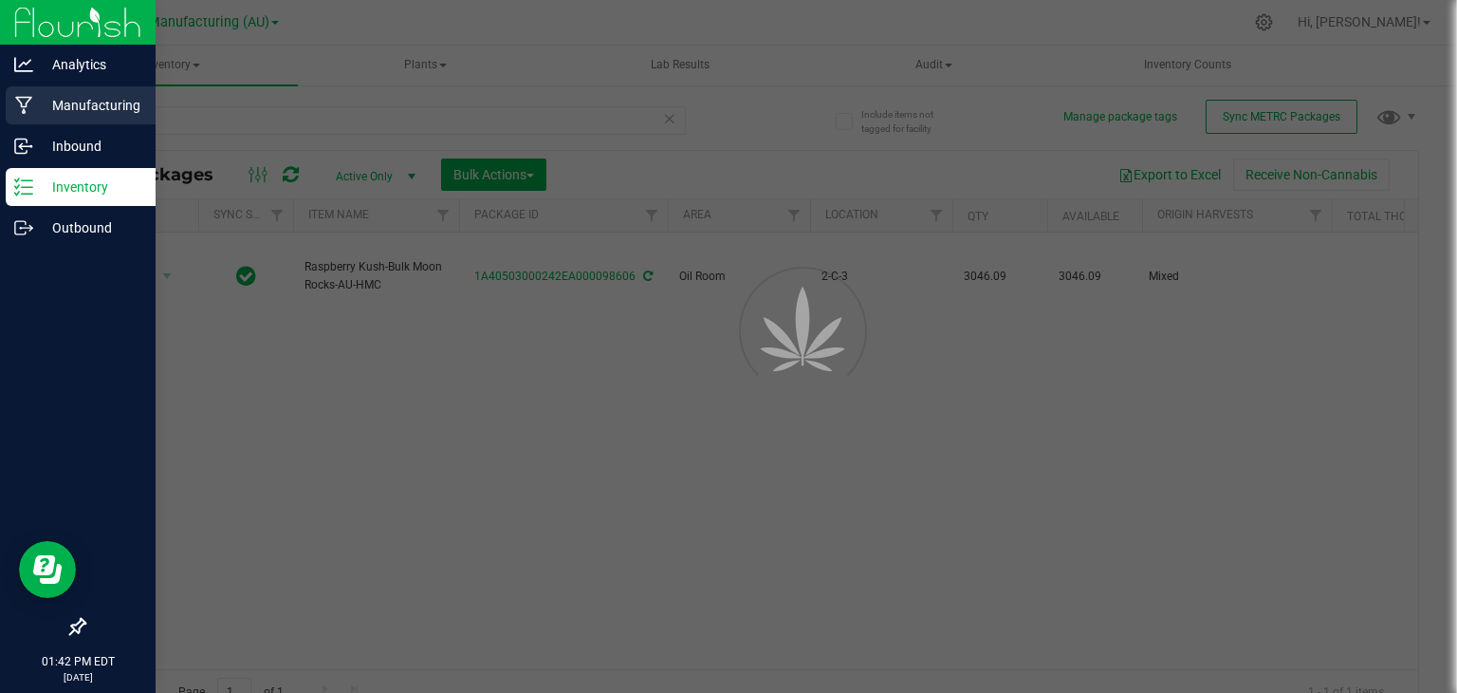 Image resolution: width=1457 pixels, height=693 pixels. I want to click on p: Inventory, so click(90, 187).